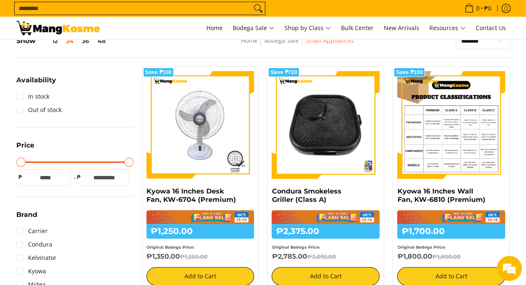 The image size is (526, 285). What do you see at coordinates (401, 28) in the screenshot?
I see `a: New Arrivals` at bounding box center [401, 28].